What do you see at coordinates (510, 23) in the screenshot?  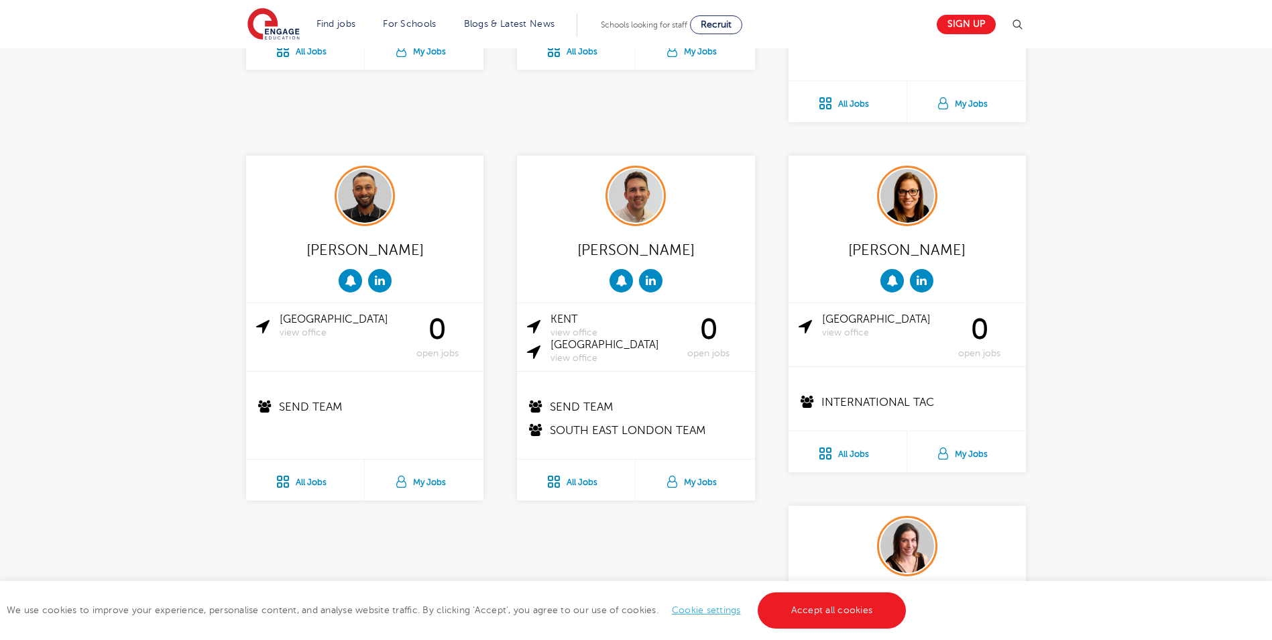 I see `a: Blogs & Latest News` at bounding box center [510, 23].